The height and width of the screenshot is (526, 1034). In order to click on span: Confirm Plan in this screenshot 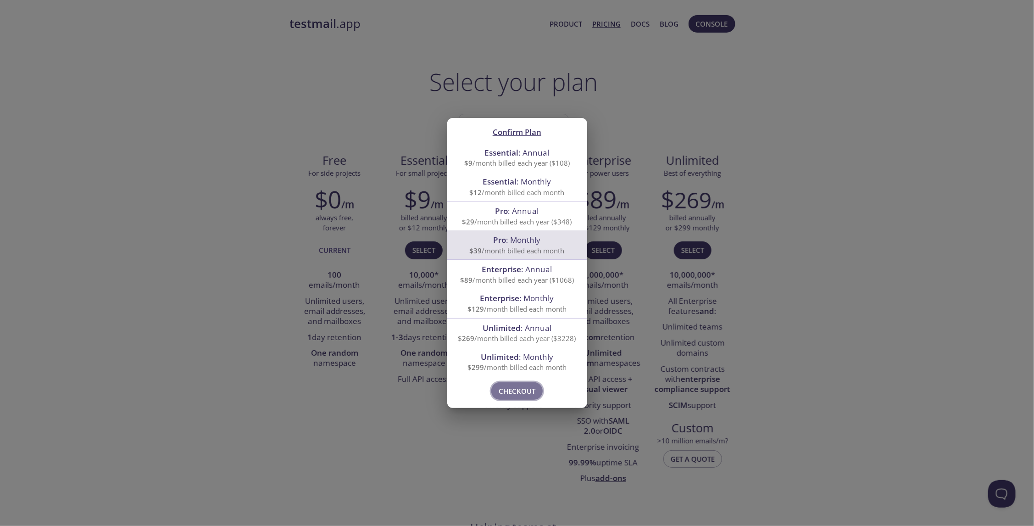, I will do `click(517, 132)`.